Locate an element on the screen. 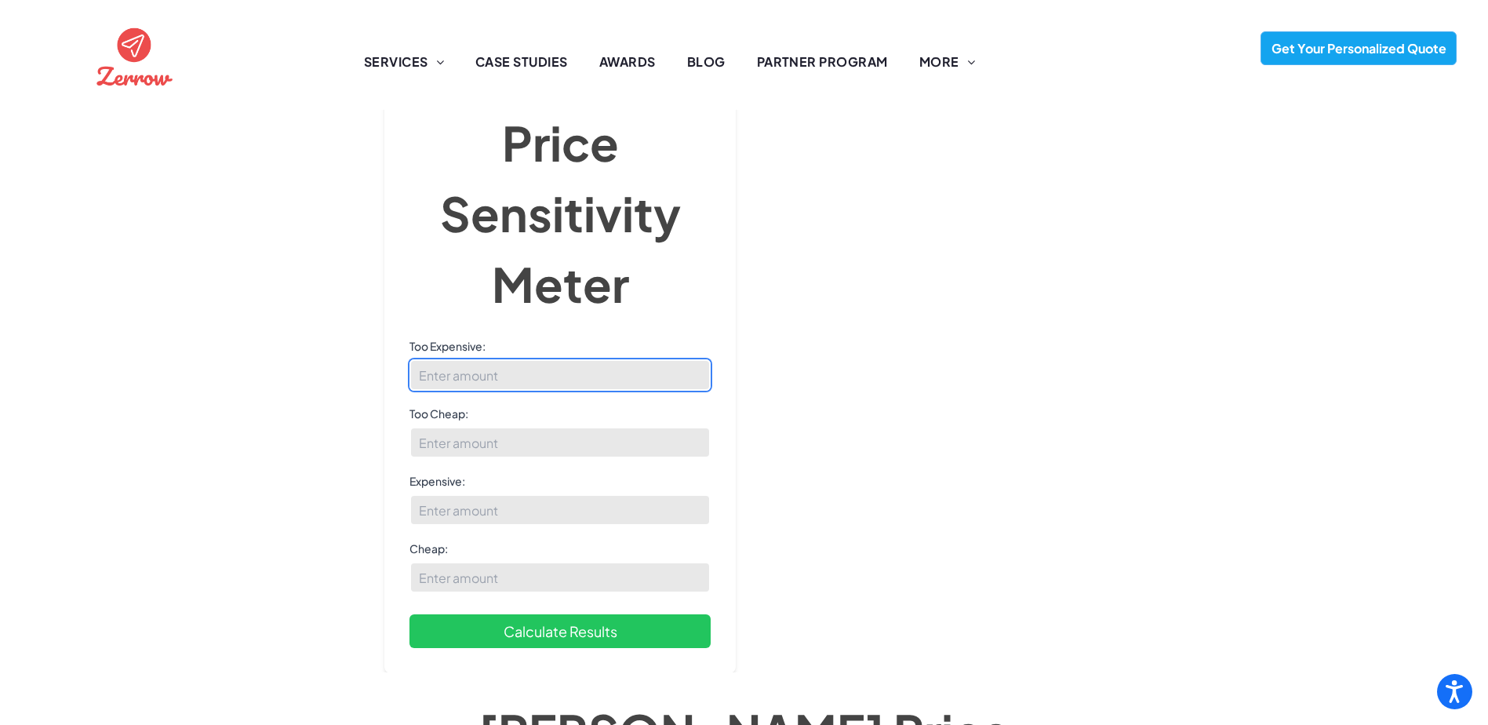  a: SERVICES is located at coordinates (404, 62).